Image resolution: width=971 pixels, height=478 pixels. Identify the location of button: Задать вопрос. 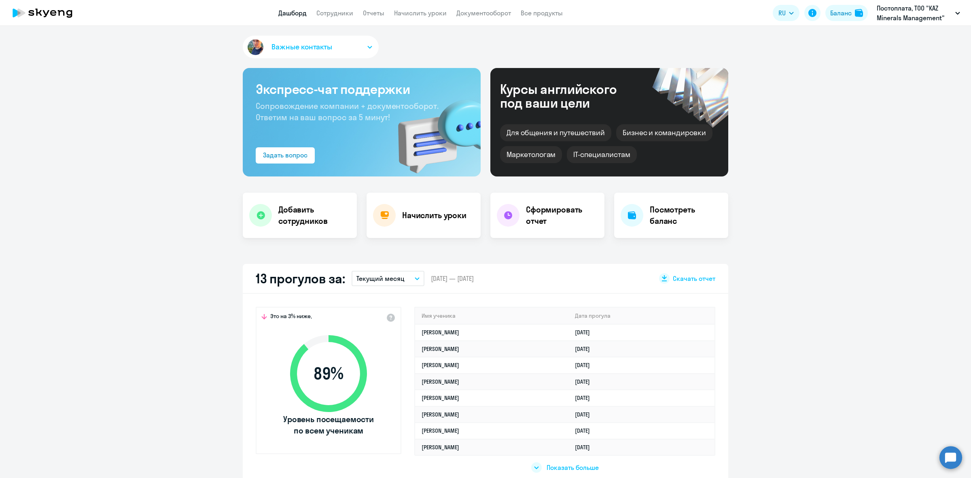
(285, 155).